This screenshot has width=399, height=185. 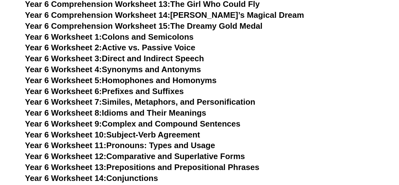 What do you see at coordinates (63, 102) in the screenshot?
I see `span: Year 6 Worksheet 7:` at bounding box center [63, 102].